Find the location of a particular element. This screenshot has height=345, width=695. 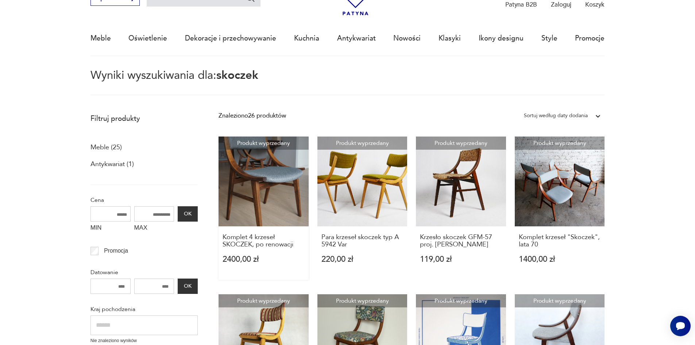

label: MIN is located at coordinates (111, 229).